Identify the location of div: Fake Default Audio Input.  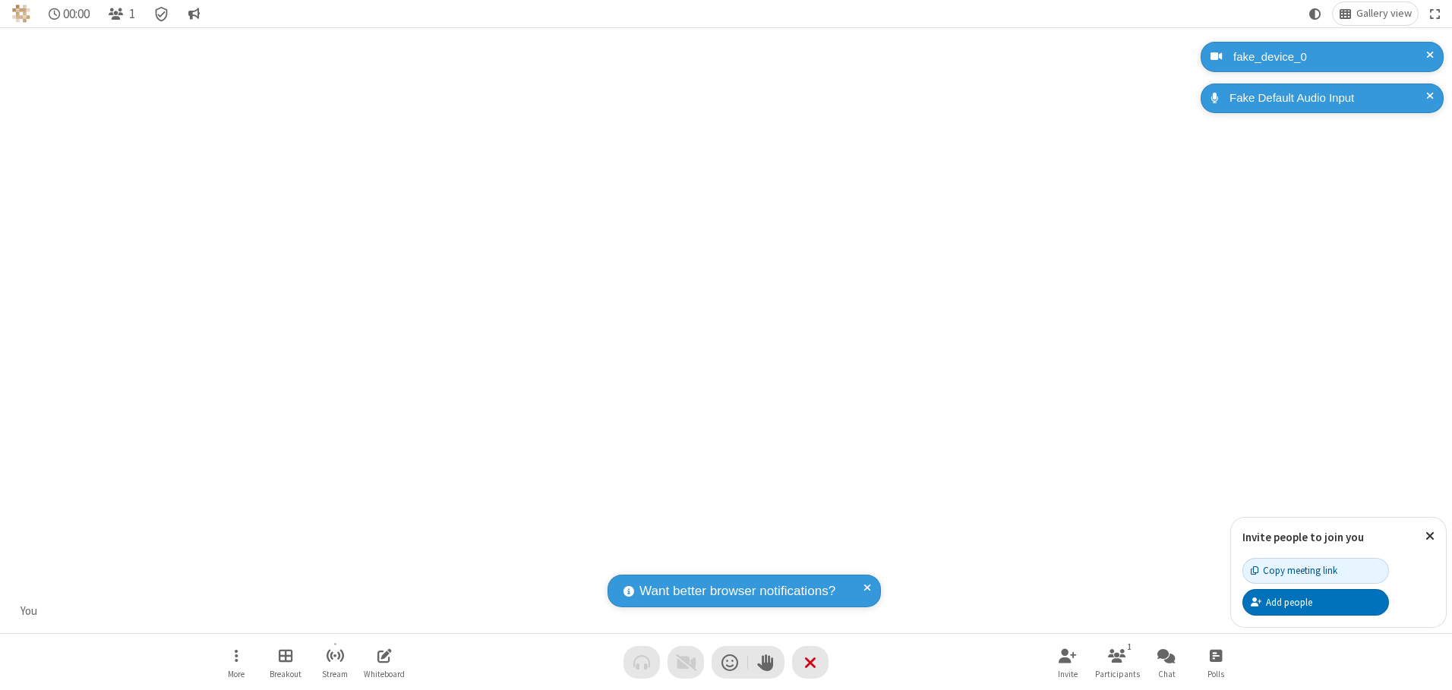
(1328, 98).